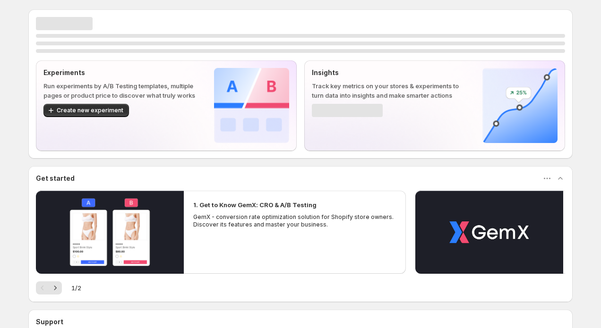 This screenshot has height=328, width=601. What do you see at coordinates (50, 322) in the screenshot?
I see `h3: Support` at bounding box center [50, 322].